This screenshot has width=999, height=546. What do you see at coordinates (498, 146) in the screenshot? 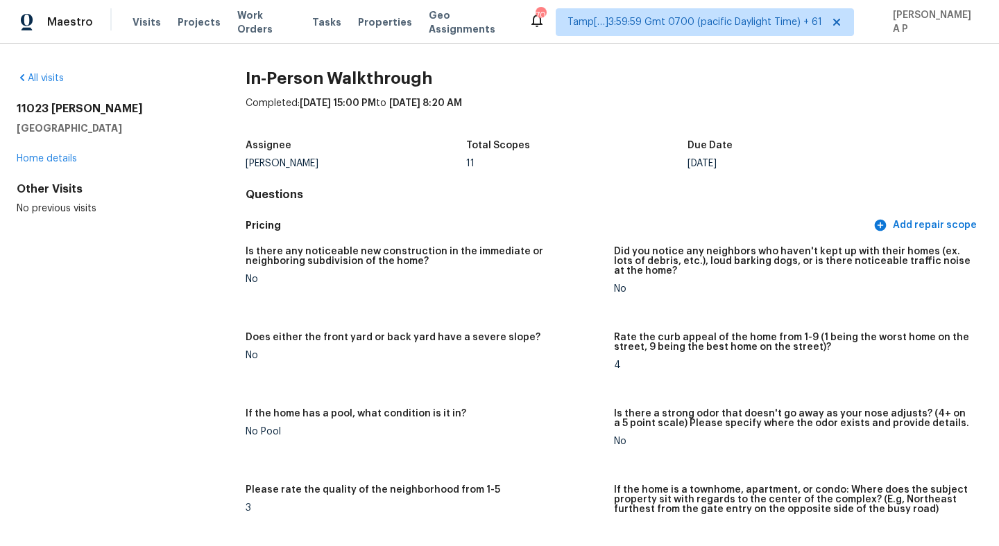
I see `h5: Total Scopes` at bounding box center [498, 146].